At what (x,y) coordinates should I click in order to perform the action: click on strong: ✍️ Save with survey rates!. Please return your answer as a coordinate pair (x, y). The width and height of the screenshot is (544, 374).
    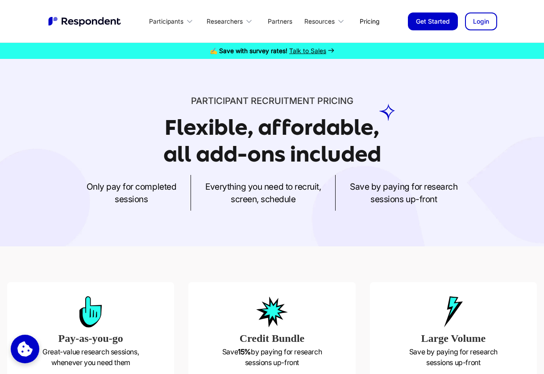
    Looking at the image, I should click on (249, 50).